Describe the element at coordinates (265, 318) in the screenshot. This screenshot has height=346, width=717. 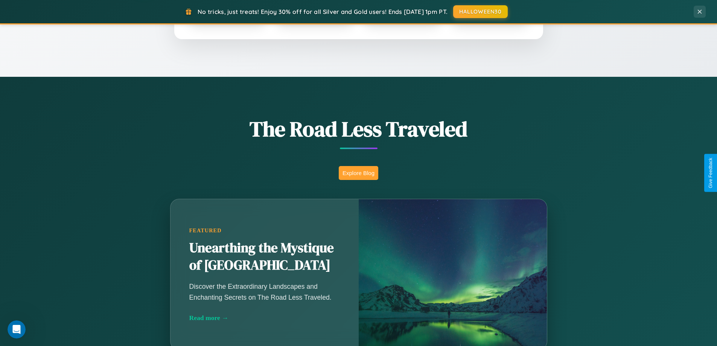
I see `div: Read more →` at that location.